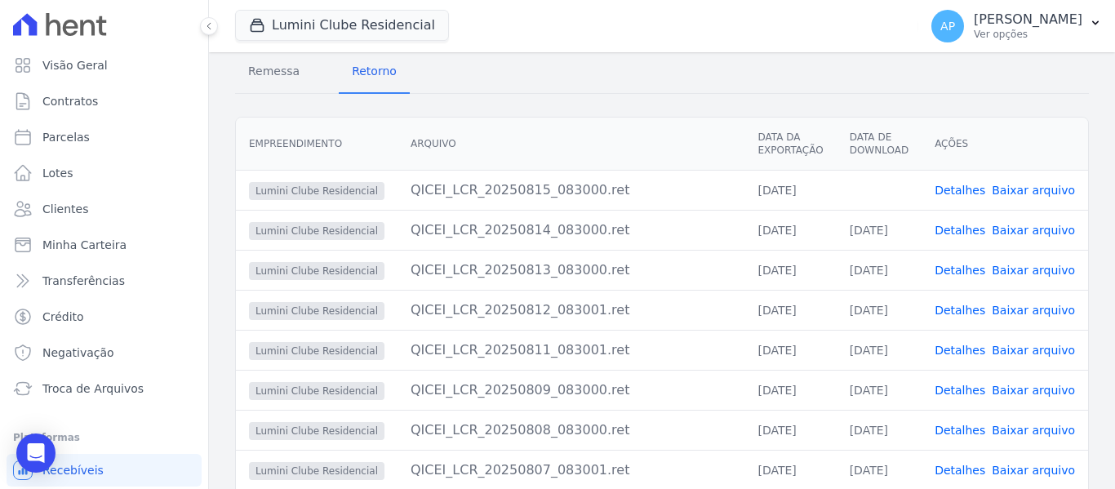  Describe the element at coordinates (1005, 144) in the screenshot. I see `th: Ações` at that location.